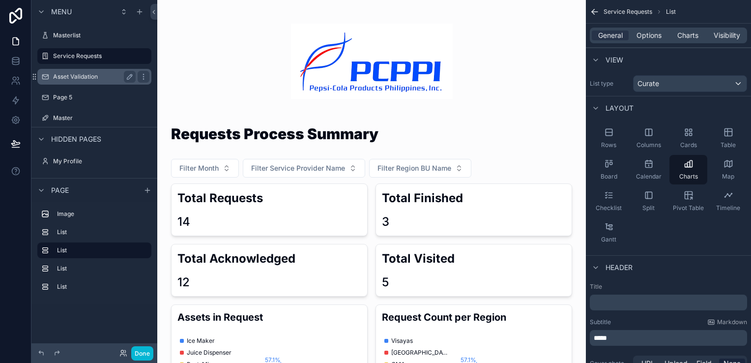 The width and height of the screenshot is (751, 363). What do you see at coordinates (688, 201) in the screenshot?
I see `button: Pivot Table` at bounding box center [688, 201].